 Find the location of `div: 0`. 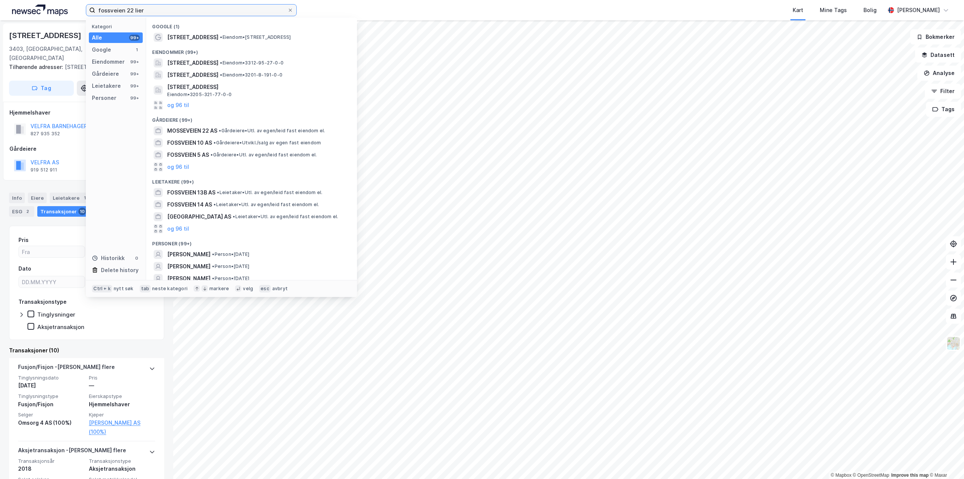

div: 0 is located at coordinates (137, 258).